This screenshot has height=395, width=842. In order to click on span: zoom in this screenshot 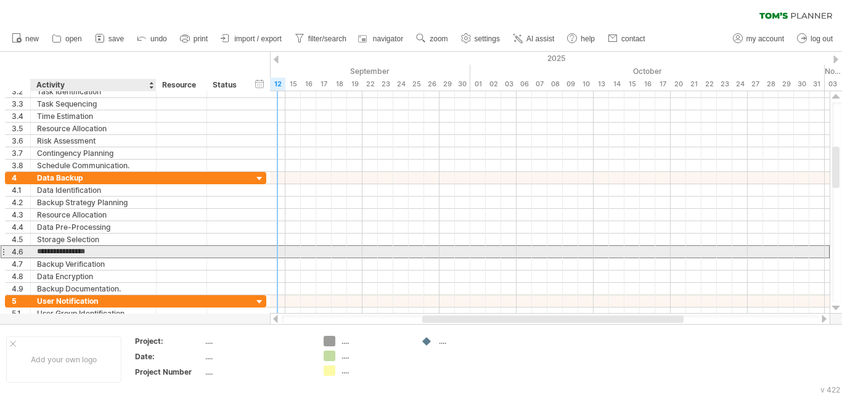, I will do `click(438, 39)`.